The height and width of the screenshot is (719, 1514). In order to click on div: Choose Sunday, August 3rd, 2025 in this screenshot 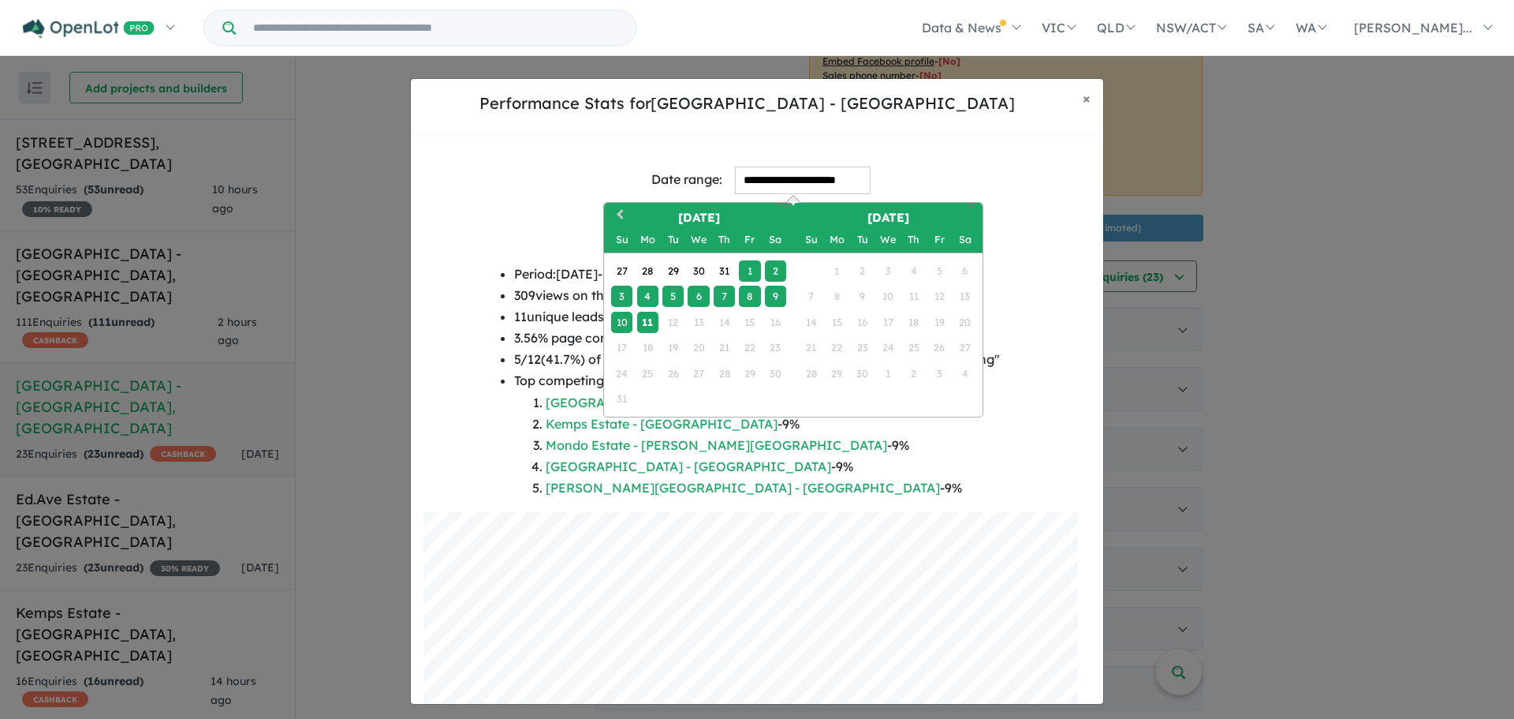, I will do `click(622, 296)`.